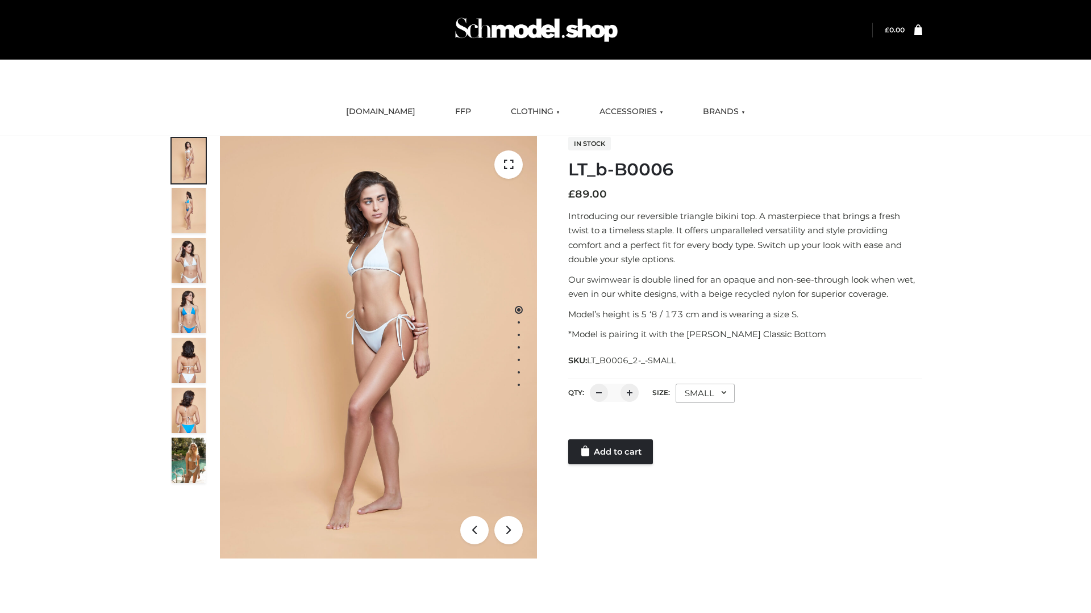  Describe the element at coordinates (189, 361) in the screenshot. I see `img: ArielClassicBikiniTop_CloudNine_AzureSky_OW114ECO_7-scaled.jpg` at that location.